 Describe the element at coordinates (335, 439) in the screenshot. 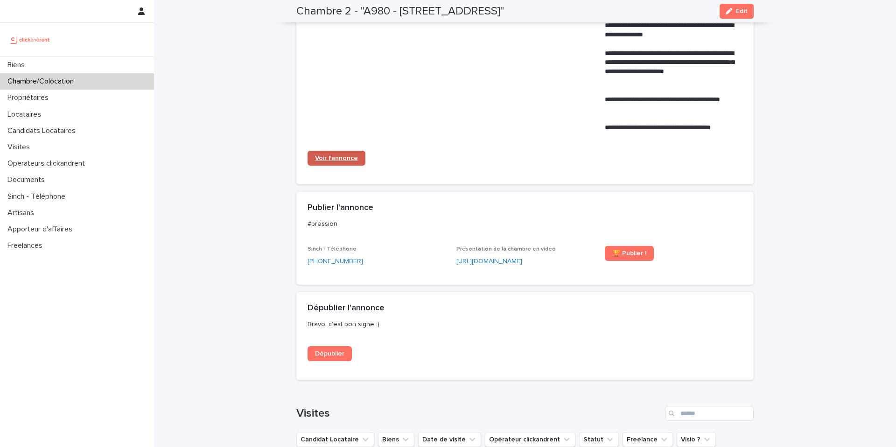

I see `button: Candidat Locataire` at that location.